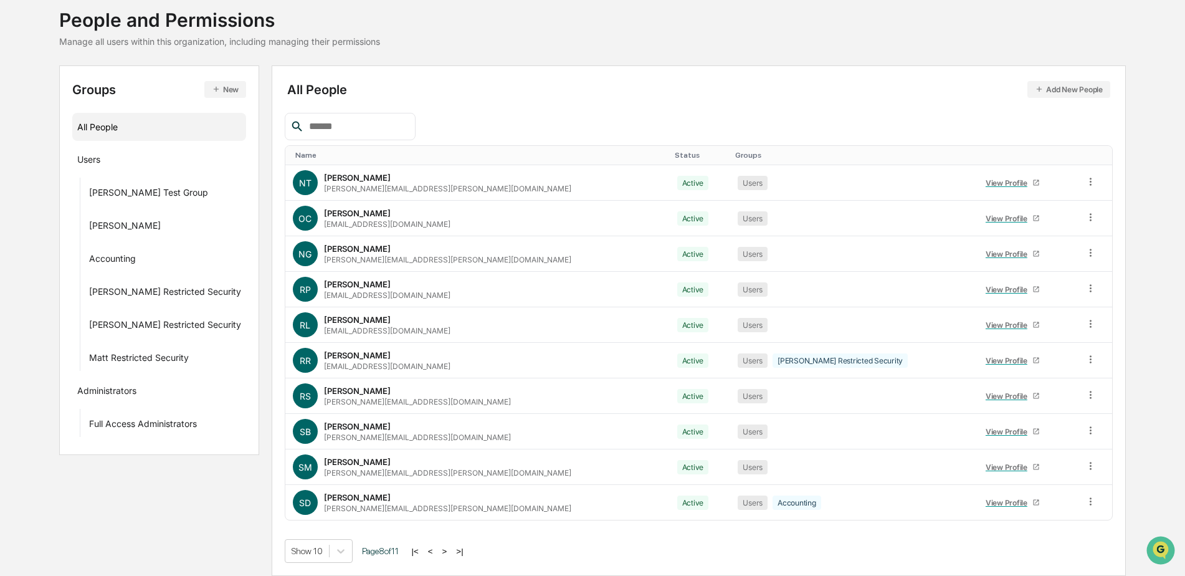 The image size is (1185, 576). What do you see at coordinates (52, 261) in the screenshot?
I see `span: Preclearance` at bounding box center [52, 261].